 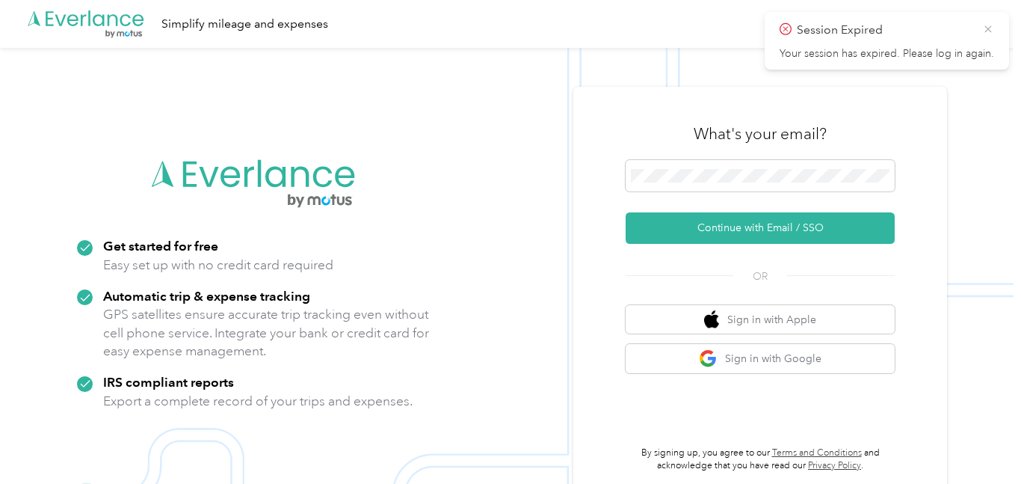 What do you see at coordinates (168, 381) in the screenshot?
I see `strong: IRS compliant reports` at bounding box center [168, 381].